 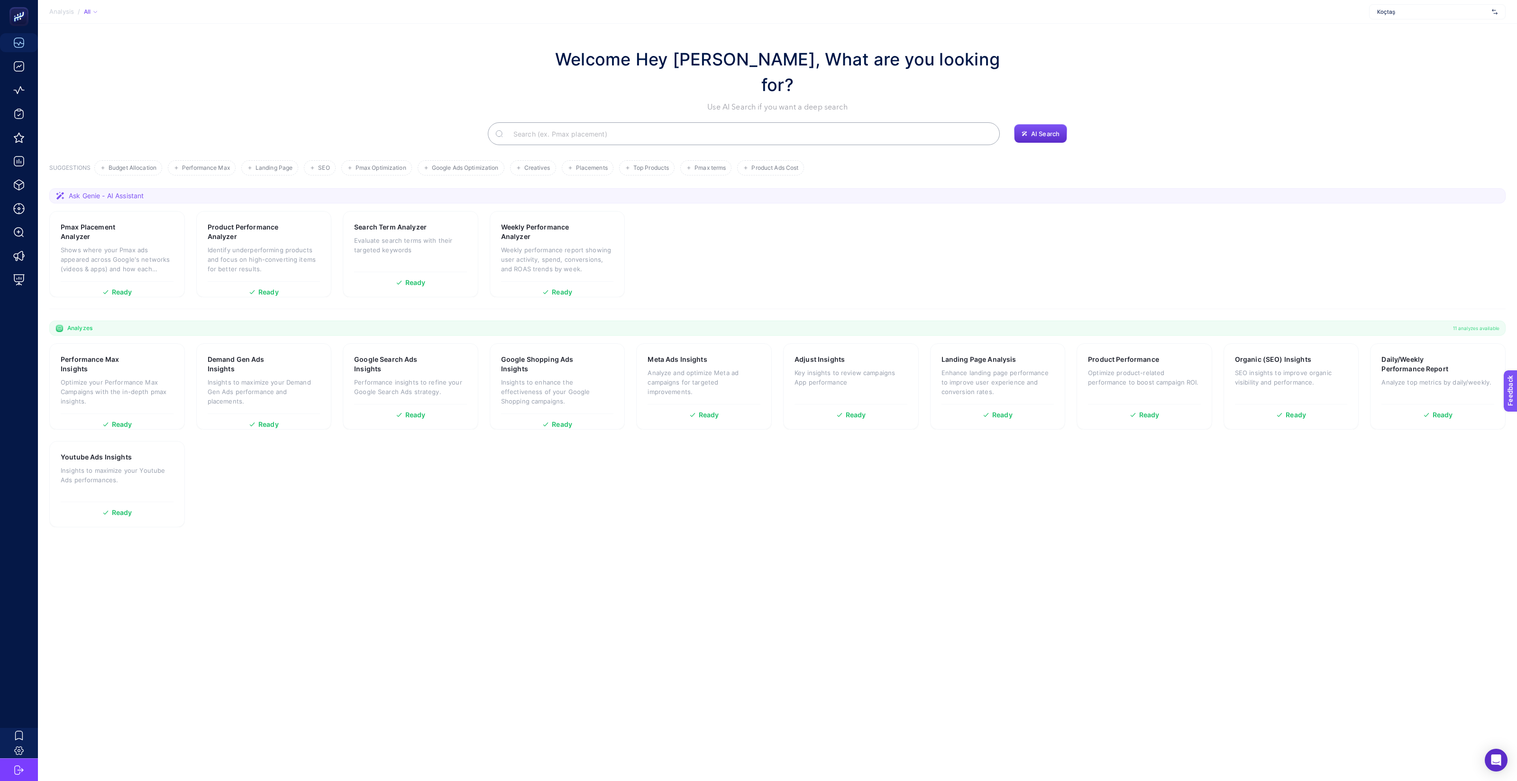 I want to click on a: Product Performance AnalyzerIdentify underperforming products and focus on high-converting items ..., so click(x=264, y=254).